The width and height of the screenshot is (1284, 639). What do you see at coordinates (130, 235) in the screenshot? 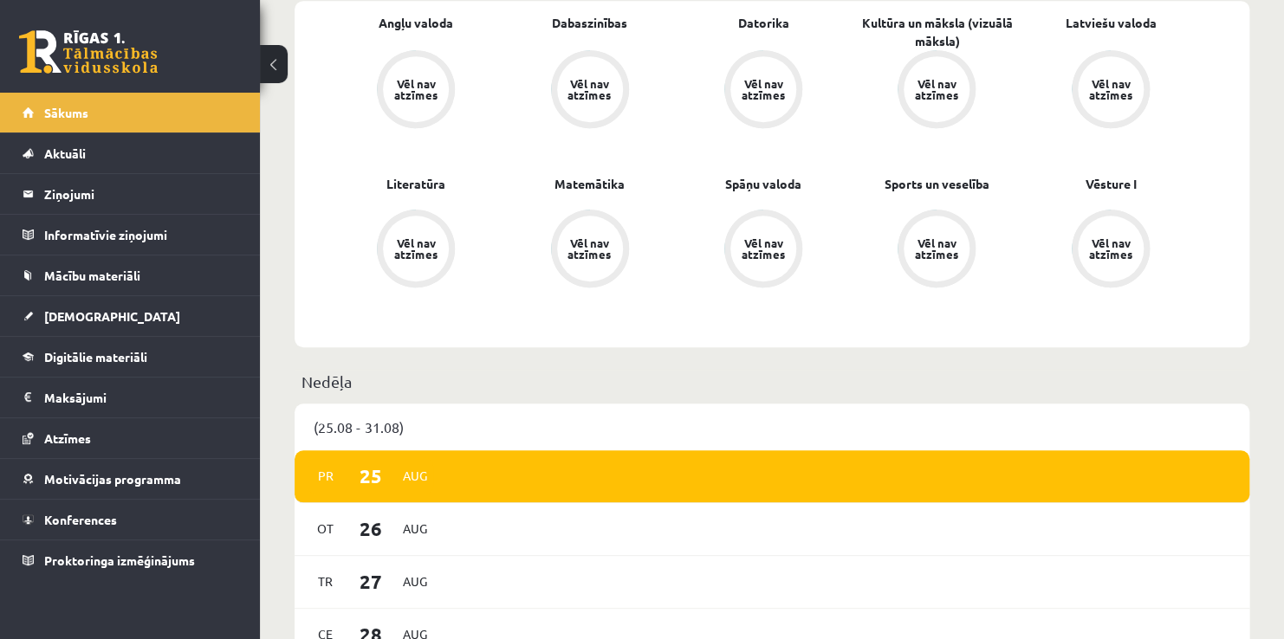
I see `a: Informatīvie ziņojumi` at bounding box center [130, 235].